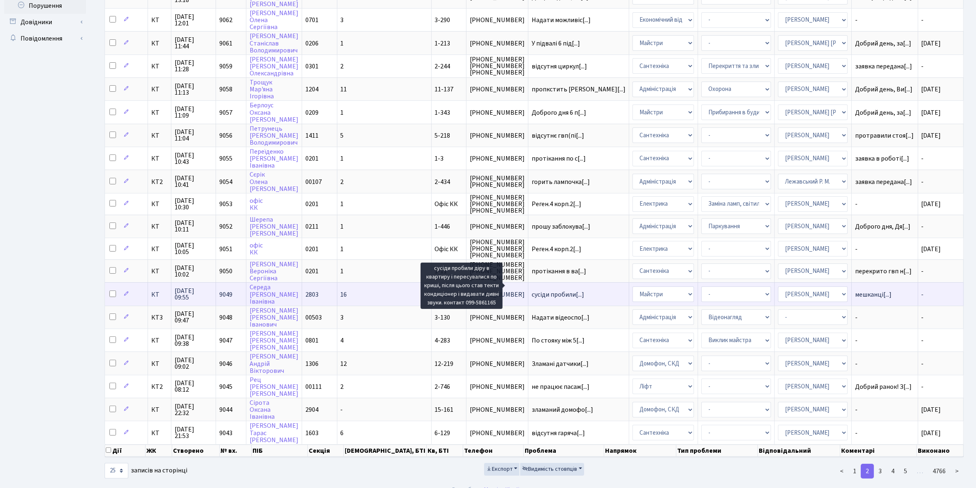 The height and width of the screenshot is (488, 976). What do you see at coordinates (256, 249) in the screenshot?
I see `a: офісКК` at bounding box center [256, 249].